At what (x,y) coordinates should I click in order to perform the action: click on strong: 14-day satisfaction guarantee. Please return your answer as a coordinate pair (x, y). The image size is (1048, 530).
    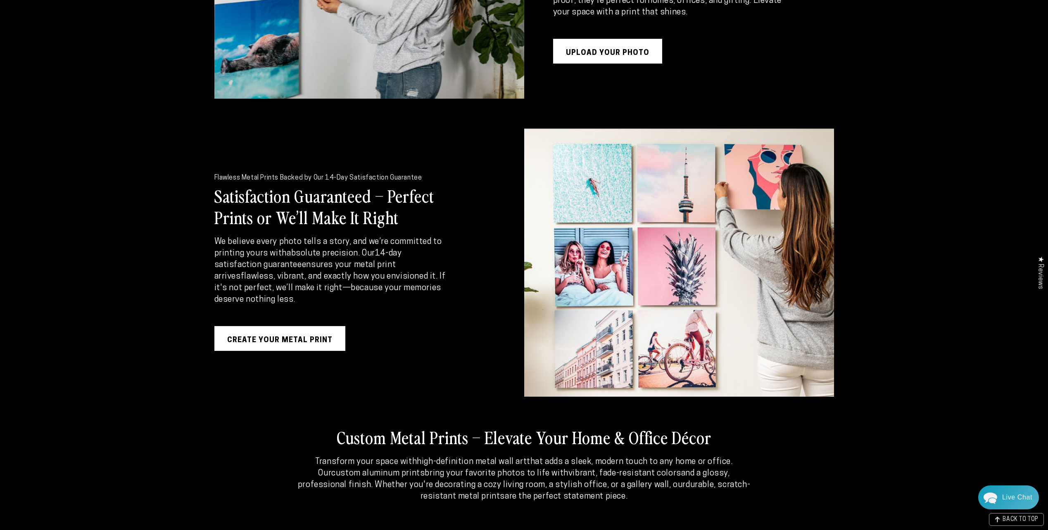
    Looking at the image, I should click on (308, 259).